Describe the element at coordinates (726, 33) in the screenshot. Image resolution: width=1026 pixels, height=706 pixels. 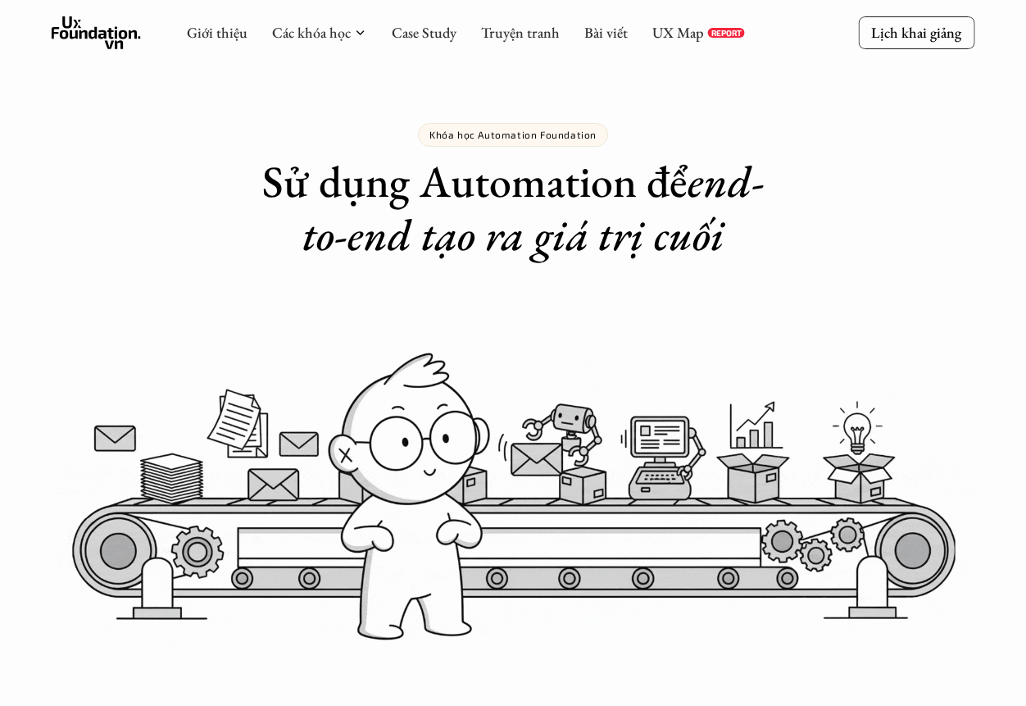
I see `p: REPORT` at that location.